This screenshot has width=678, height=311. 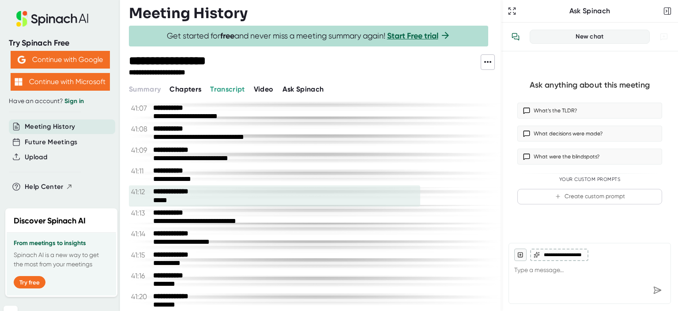 What do you see at coordinates (264, 89) in the screenshot?
I see `span: Video` at bounding box center [264, 89].